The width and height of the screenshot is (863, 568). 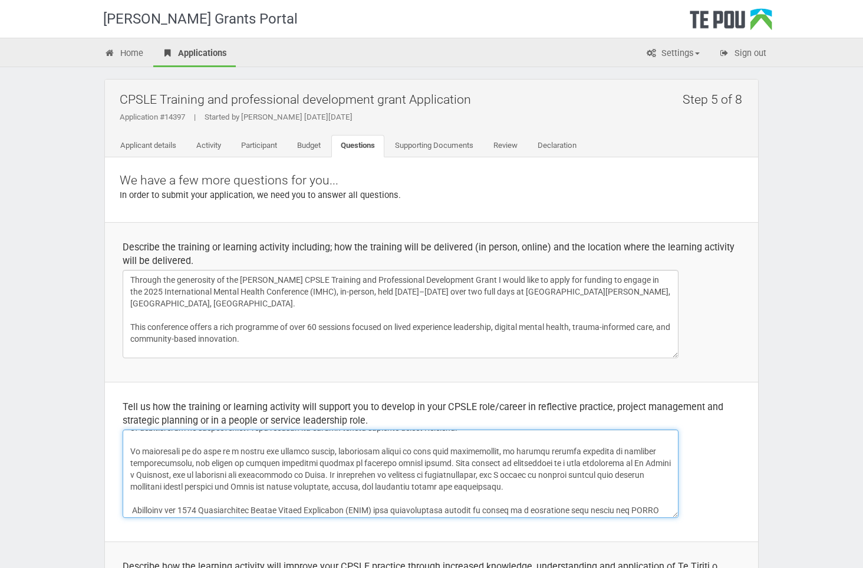 What do you see at coordinates (434, 99) in the screenshot?
I see `h2: CPSLE Training and professional development grant Application` at bounding box center [434, 99].